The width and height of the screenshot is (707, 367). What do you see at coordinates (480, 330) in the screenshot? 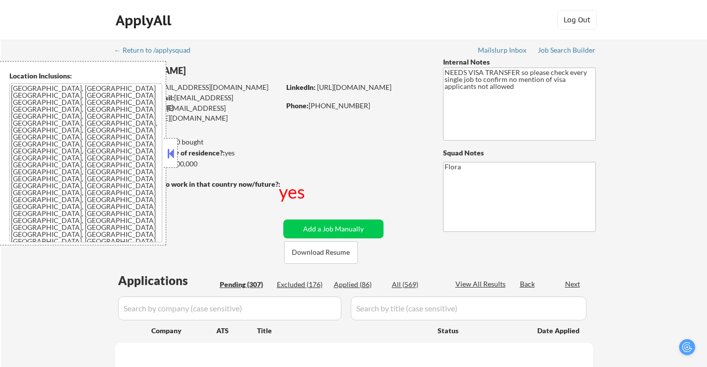
I see `div: Status` at bounding box center [480, 330].